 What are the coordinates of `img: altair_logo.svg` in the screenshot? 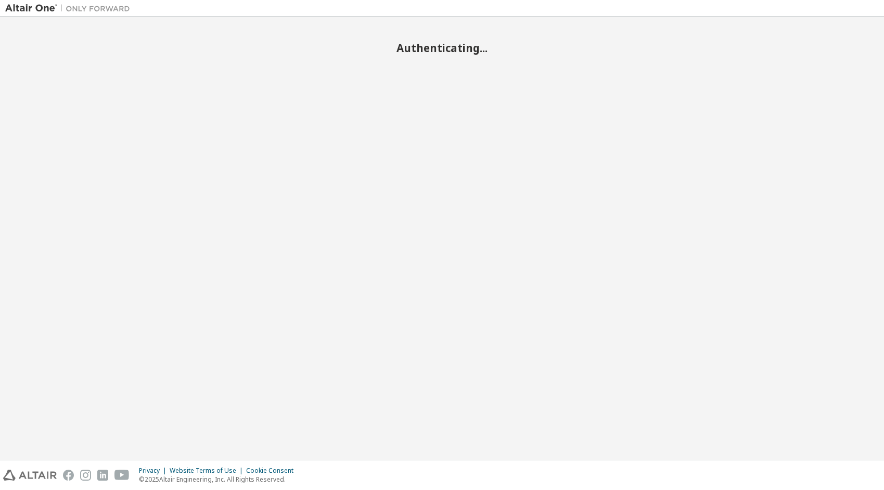 It's located at (30, 475).